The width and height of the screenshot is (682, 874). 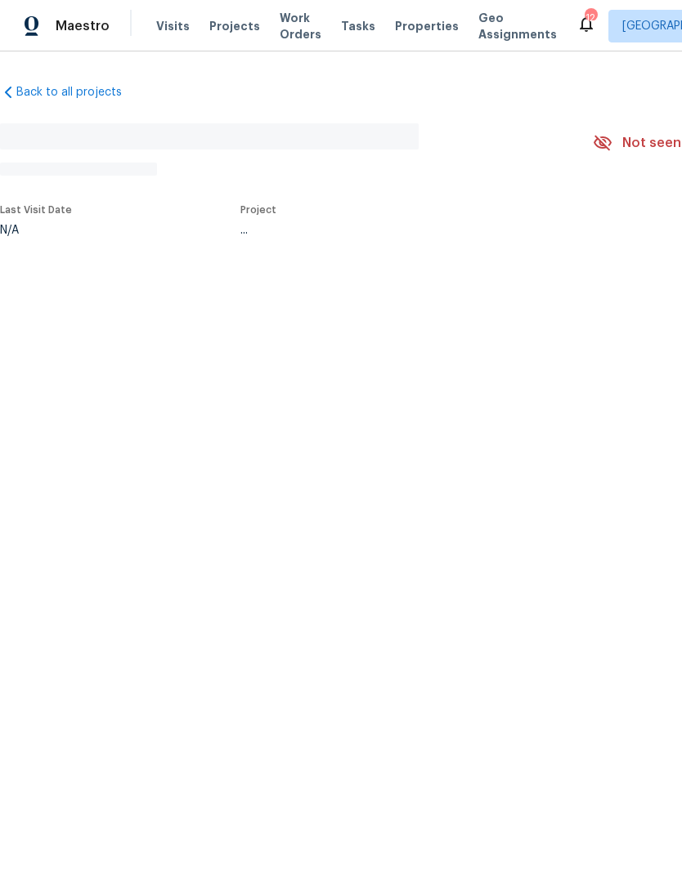 I want to click on span: Maestro, so click(x=83, y=26).